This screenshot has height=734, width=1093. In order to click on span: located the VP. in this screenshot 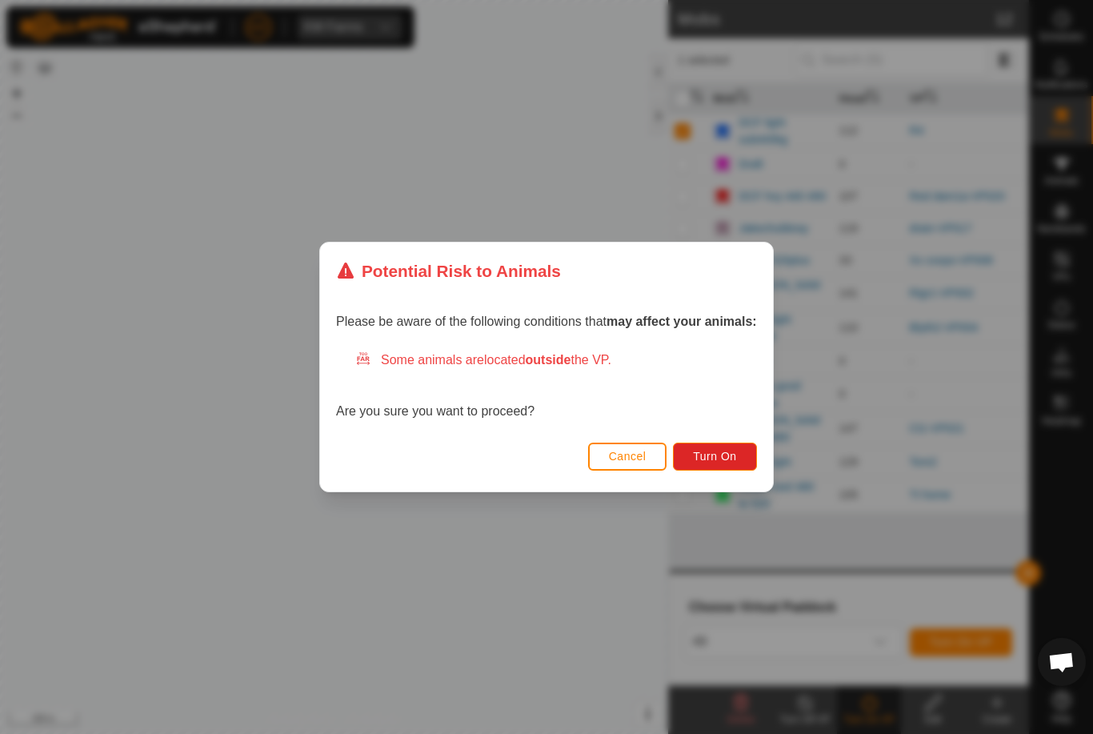, I will do `click(547, 359)`.